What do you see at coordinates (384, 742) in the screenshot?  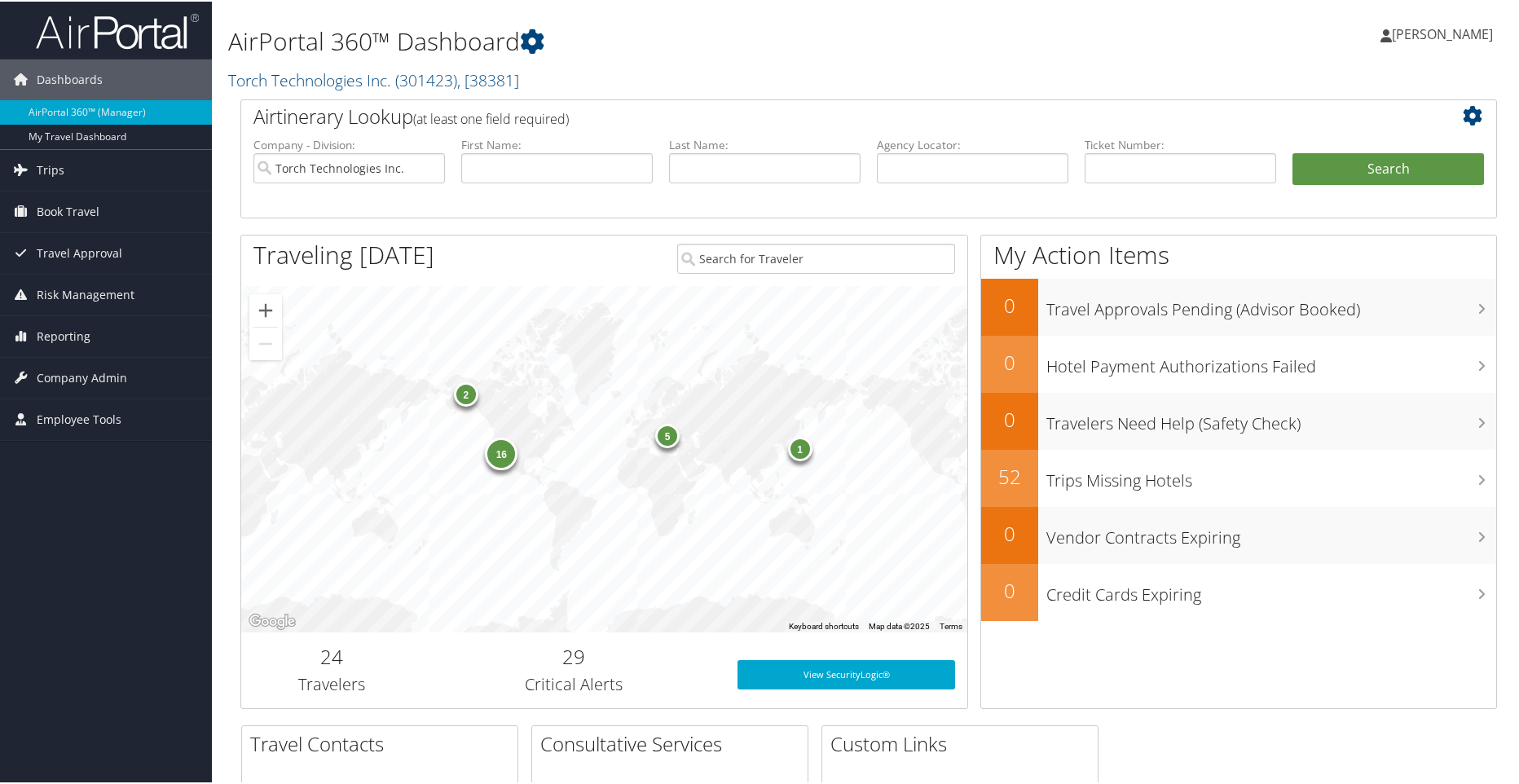 I see `h2: Travel Contacts` at bounding box center [384, 742].